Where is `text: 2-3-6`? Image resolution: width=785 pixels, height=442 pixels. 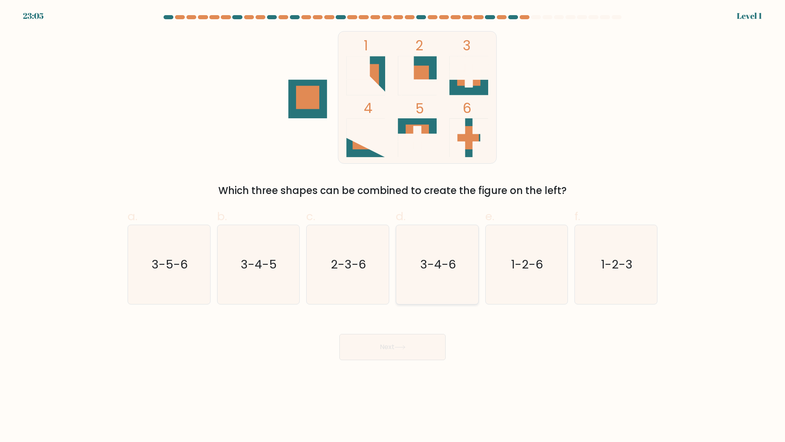
text: 2-3-6 is located at coordinates (349, 265).